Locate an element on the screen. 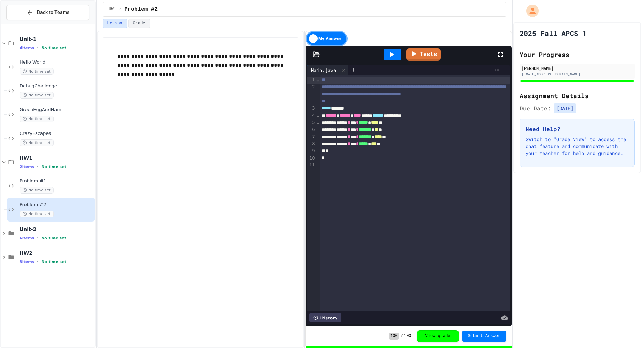 The image size is (641, 348). span: Hello World is located at coordinates (57, 62).